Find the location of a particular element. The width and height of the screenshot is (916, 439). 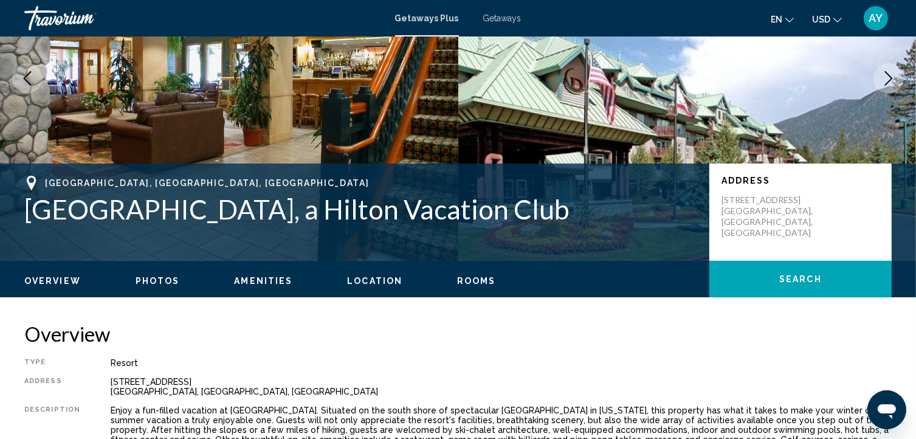

button: Amenities is located at coordinates (263, 281).